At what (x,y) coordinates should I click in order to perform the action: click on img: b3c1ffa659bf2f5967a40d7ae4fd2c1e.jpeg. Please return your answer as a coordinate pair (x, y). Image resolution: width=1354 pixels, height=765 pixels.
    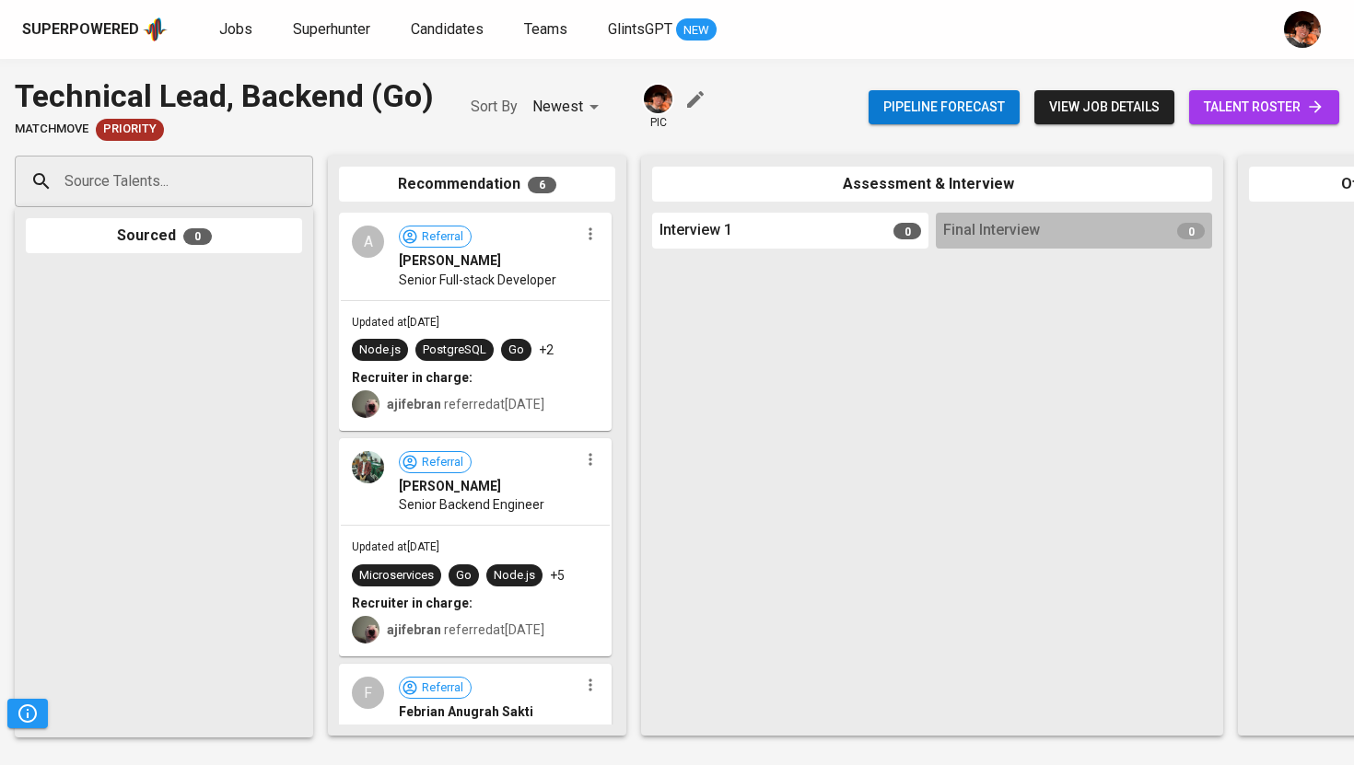
    Looking at the image, I should click on (367, 467).